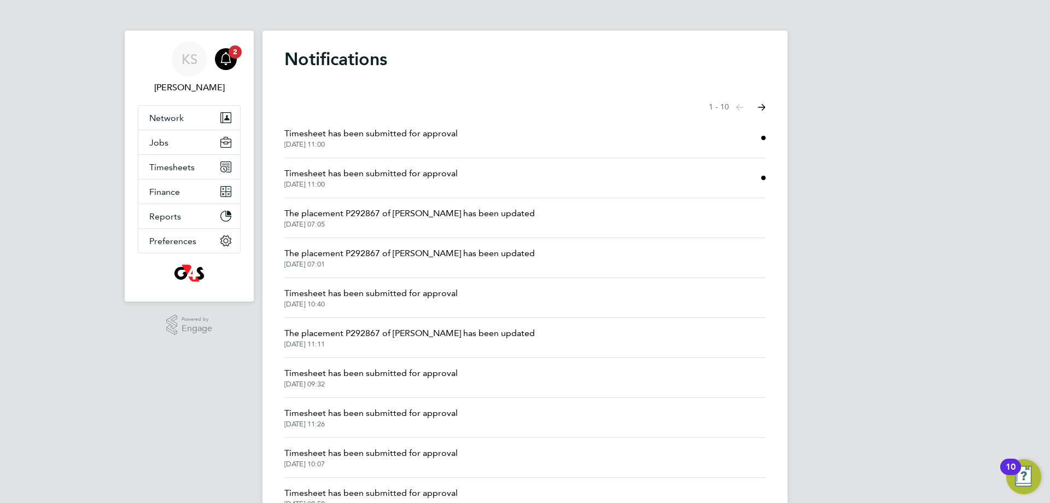  Describe the element at coordinates (165, 216) in the screenshot. I see `span: Reports` at that location.